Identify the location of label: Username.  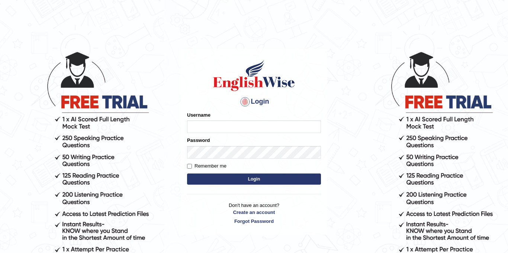
(198, 115).